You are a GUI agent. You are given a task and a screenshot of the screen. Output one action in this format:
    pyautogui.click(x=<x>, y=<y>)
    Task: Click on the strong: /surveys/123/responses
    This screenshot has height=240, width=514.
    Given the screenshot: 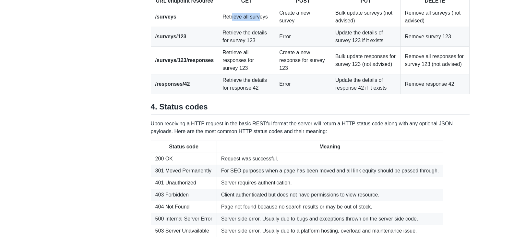 What is the action you would take?
    pyautogui.click(x=185, y=60)
    